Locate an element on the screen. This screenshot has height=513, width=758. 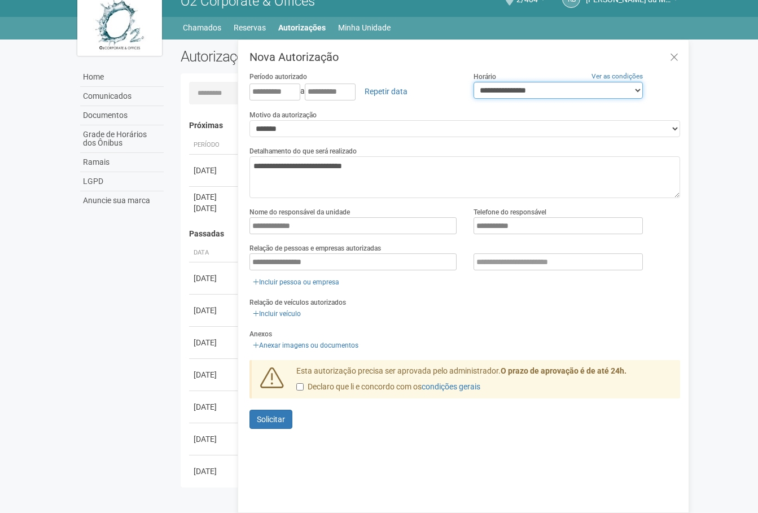
a: Home is located at coordinates (122, 77).